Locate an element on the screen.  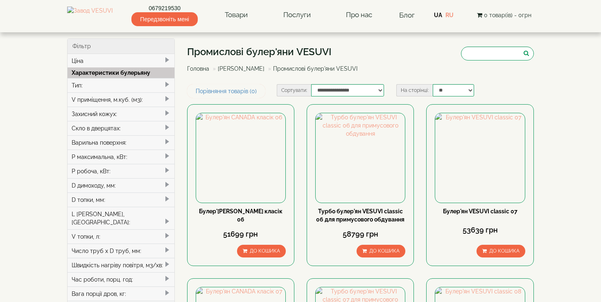
a: 0679219530 is located at coordinates (164, 8).